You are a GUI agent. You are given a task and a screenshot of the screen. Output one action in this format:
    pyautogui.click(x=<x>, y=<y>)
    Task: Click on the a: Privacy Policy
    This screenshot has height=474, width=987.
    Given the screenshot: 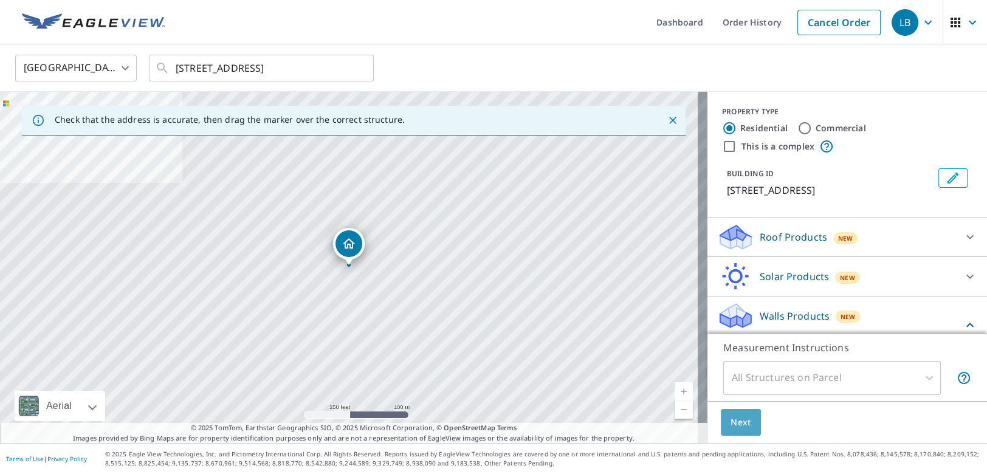 What is the action you would take?
    pyautogui.click(x=67, y=459)
    